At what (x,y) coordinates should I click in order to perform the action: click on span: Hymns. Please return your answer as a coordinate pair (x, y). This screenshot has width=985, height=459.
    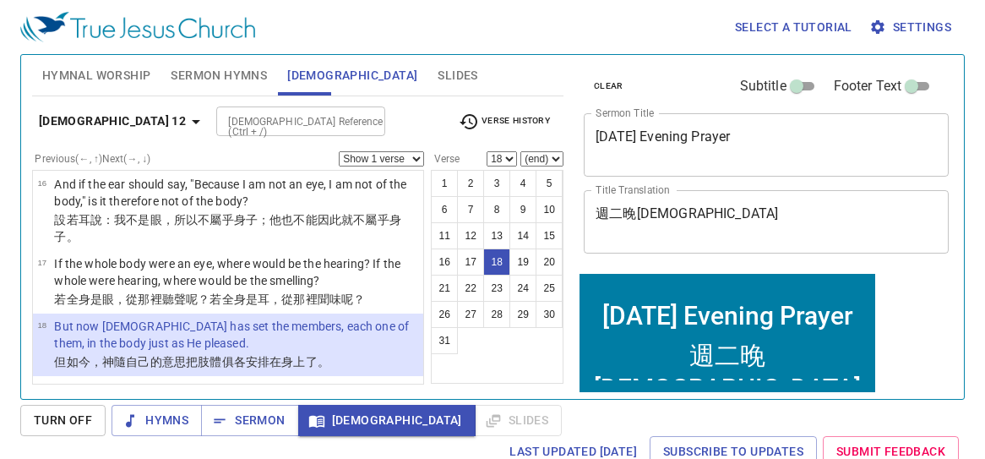
    Looking at the image, I should click on (156, 420).